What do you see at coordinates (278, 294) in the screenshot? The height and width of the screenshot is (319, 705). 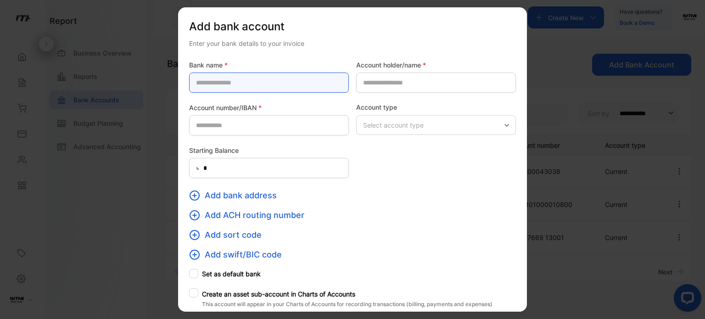 I see `label: Create an asset sub-account in Charts of Accounts` at bounding box center [278, 294].